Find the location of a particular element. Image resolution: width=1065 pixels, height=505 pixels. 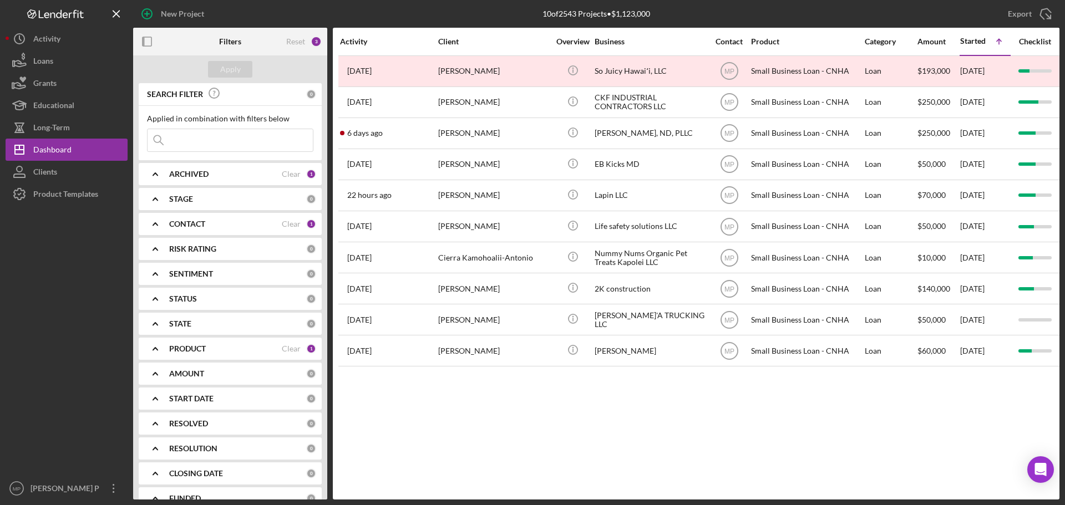

b: STAGE is located at coordinates (181, 199).